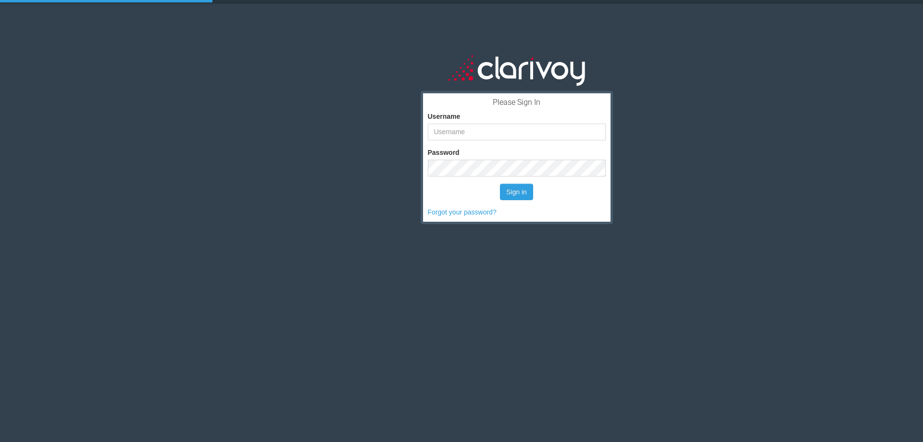 The width and height of the screenshot is (923, 442). Describe the element at coordinates (517, 70) in the screenshot. I see `img: clarivoy_whitetext_transbg.svg` at that location.